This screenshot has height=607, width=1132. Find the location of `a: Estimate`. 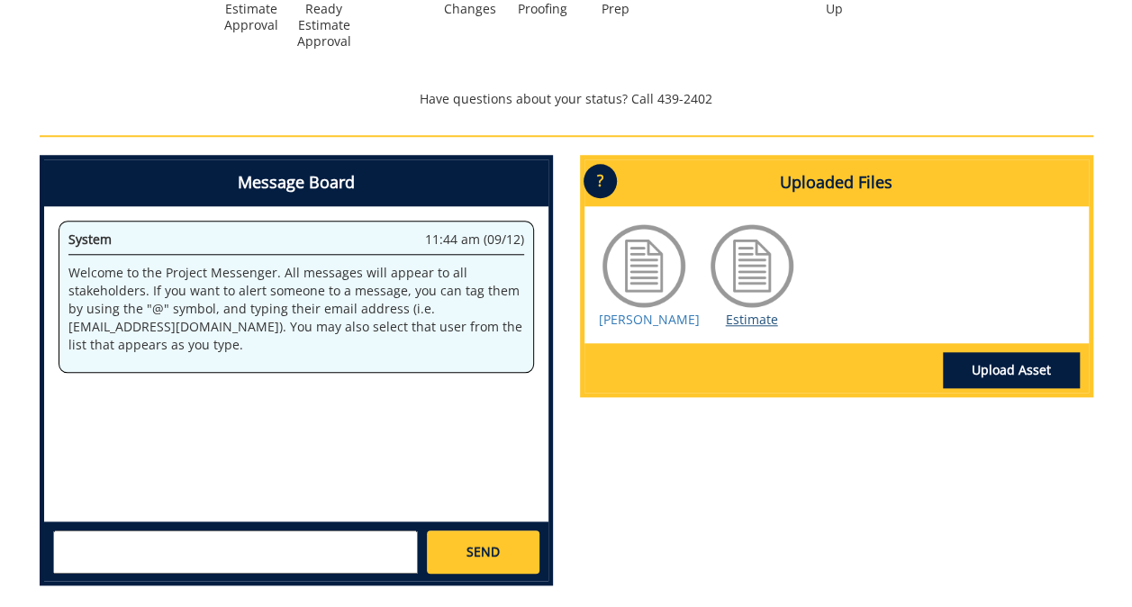

a: Estimate is located at coordinates (752, 319).